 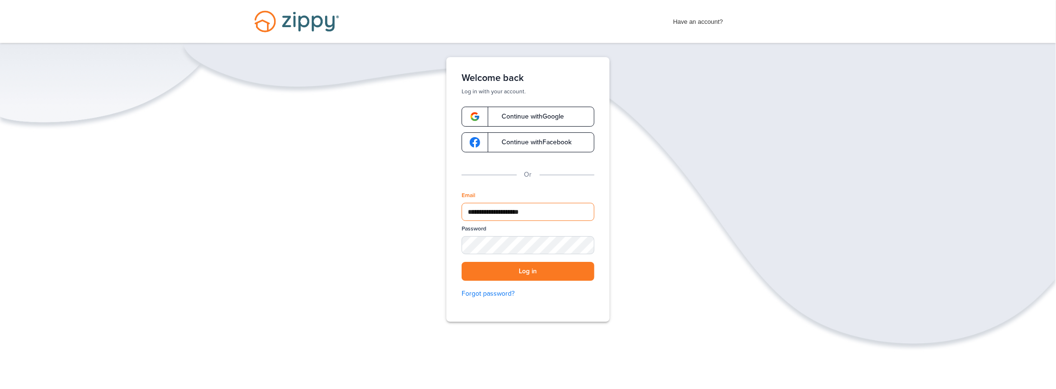 I want to click on button: Log in, so click(x=528, y=271).